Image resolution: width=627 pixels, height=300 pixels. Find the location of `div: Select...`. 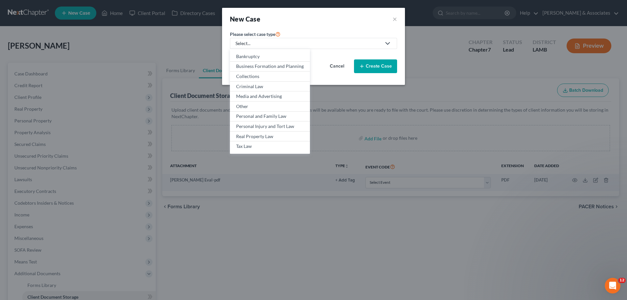

div: Select... is located at coordinates (308, 43).